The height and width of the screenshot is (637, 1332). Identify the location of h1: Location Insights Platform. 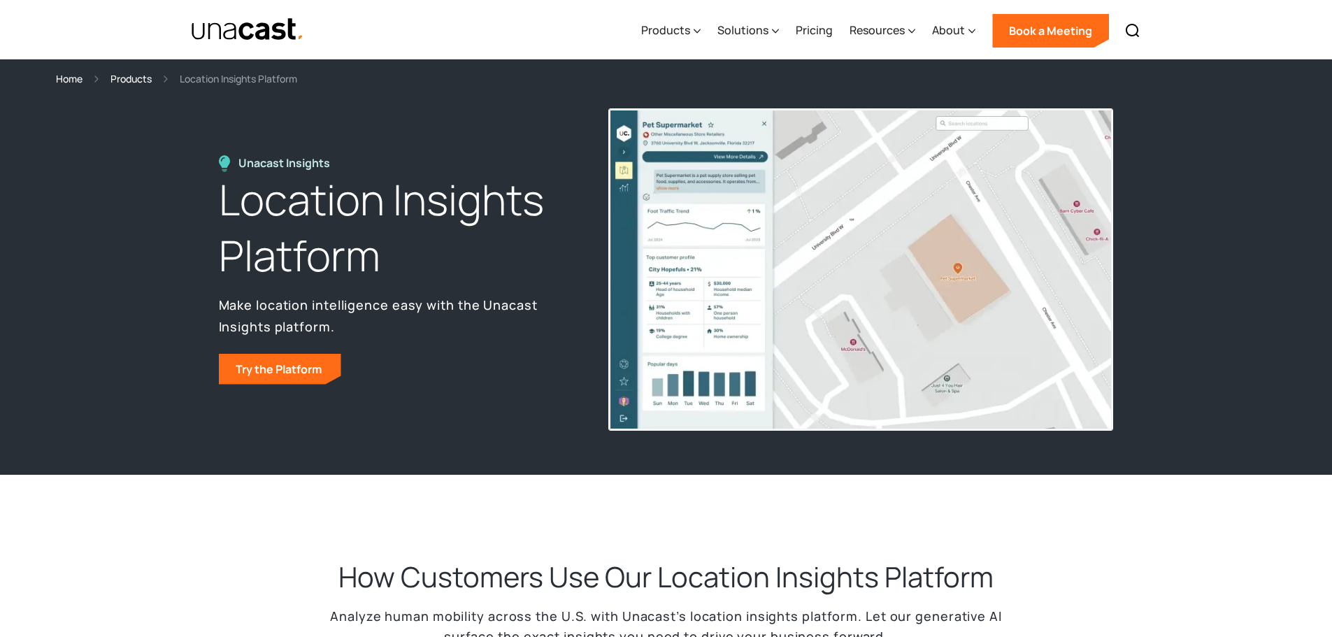
(398, 228).